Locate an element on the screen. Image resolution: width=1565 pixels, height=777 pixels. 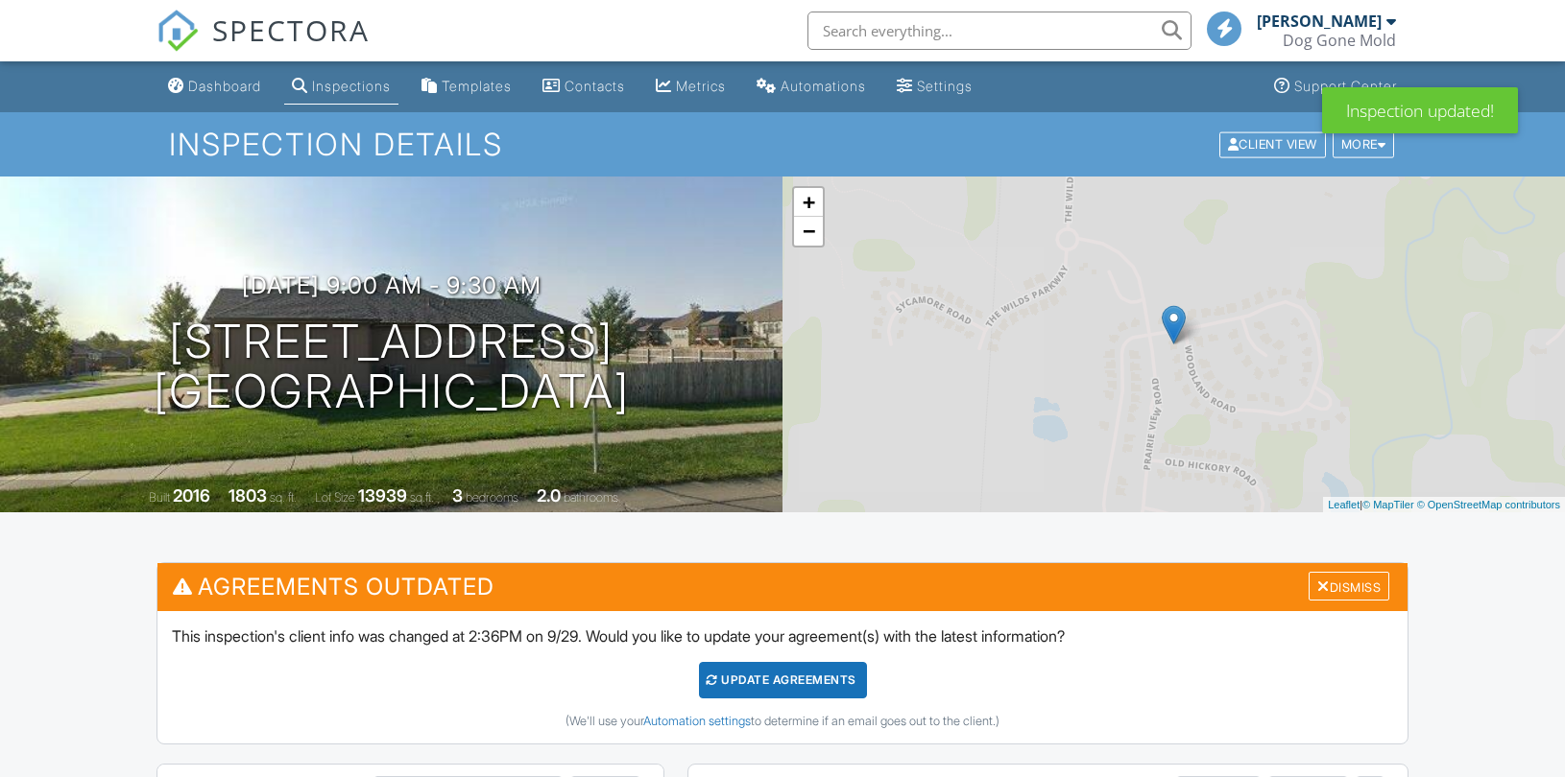
div: Settings is located at coordinates (944, 85).